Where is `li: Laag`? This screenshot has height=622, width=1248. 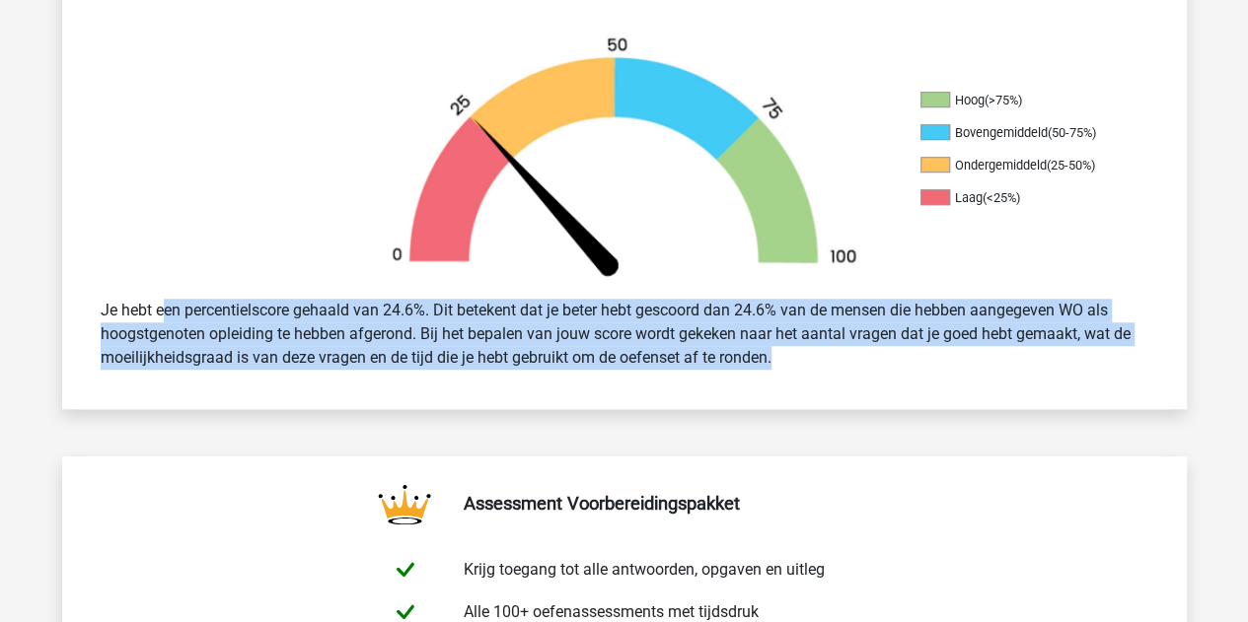
li: Laag is located at coordinates (1019, 198).